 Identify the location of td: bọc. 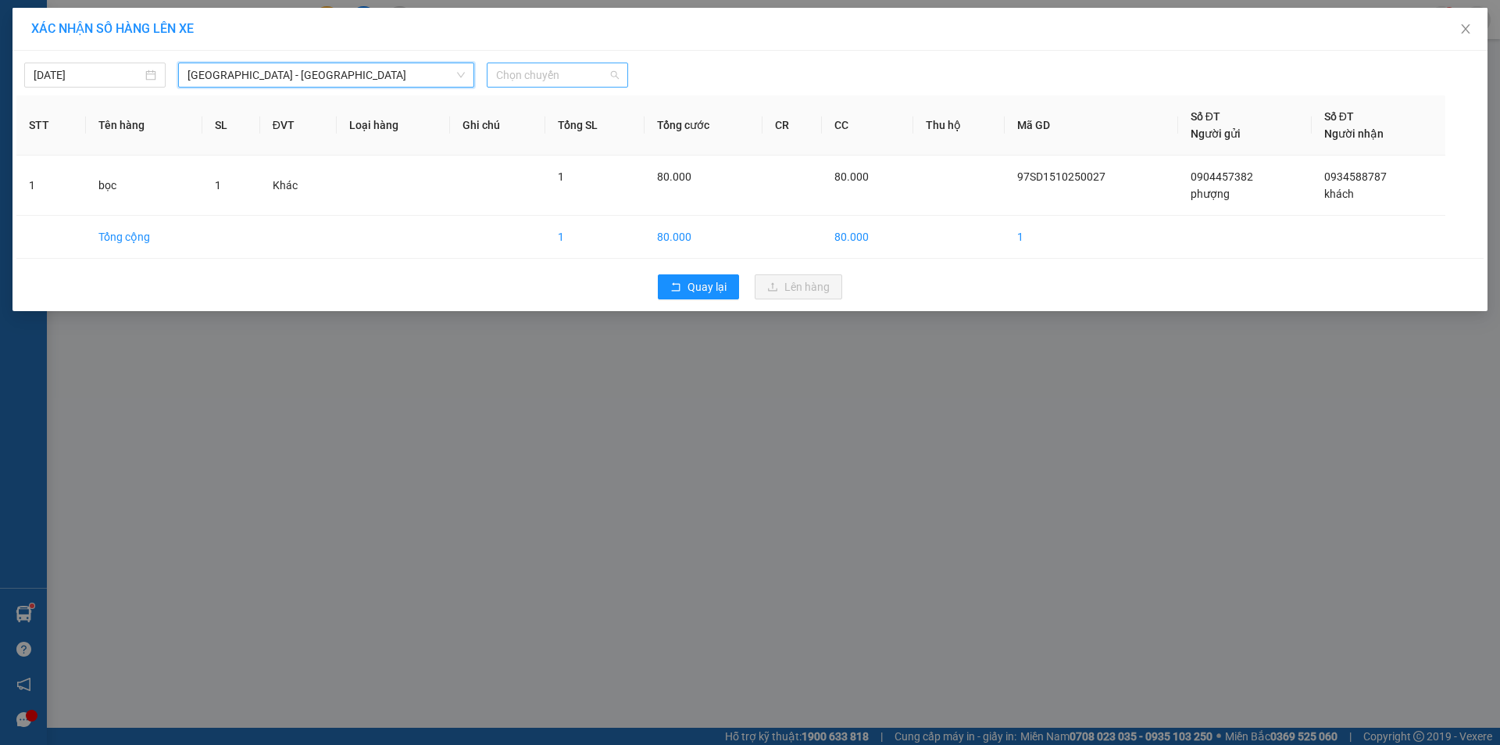
(145, 185).